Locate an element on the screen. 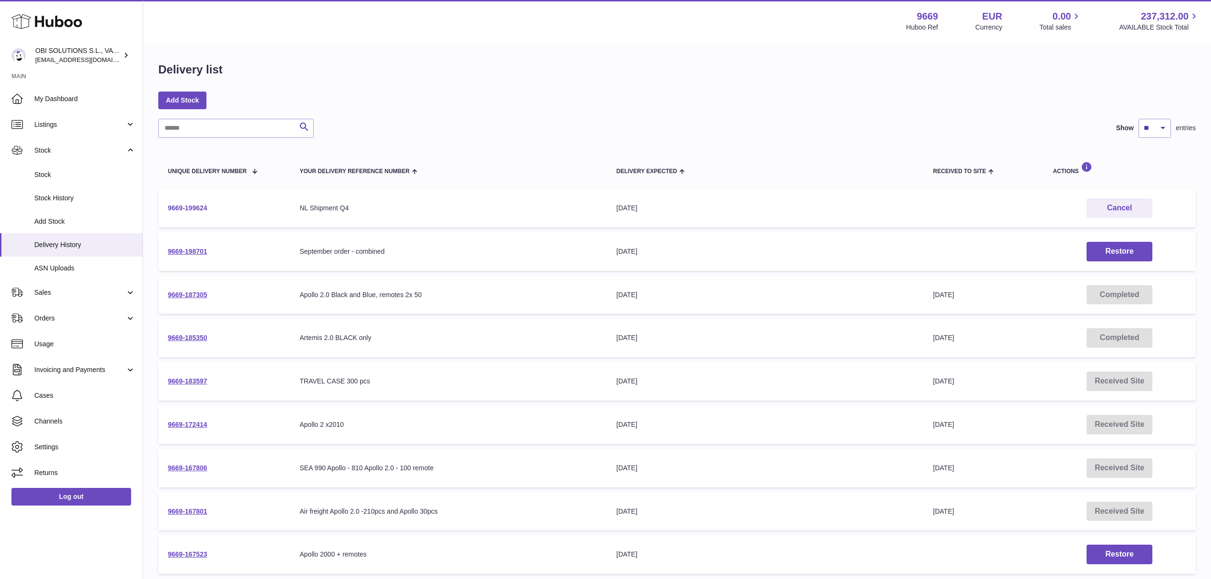 This screenshot has height=579, width=1211. span: 0.00 is located at coordinates (1062, 16).